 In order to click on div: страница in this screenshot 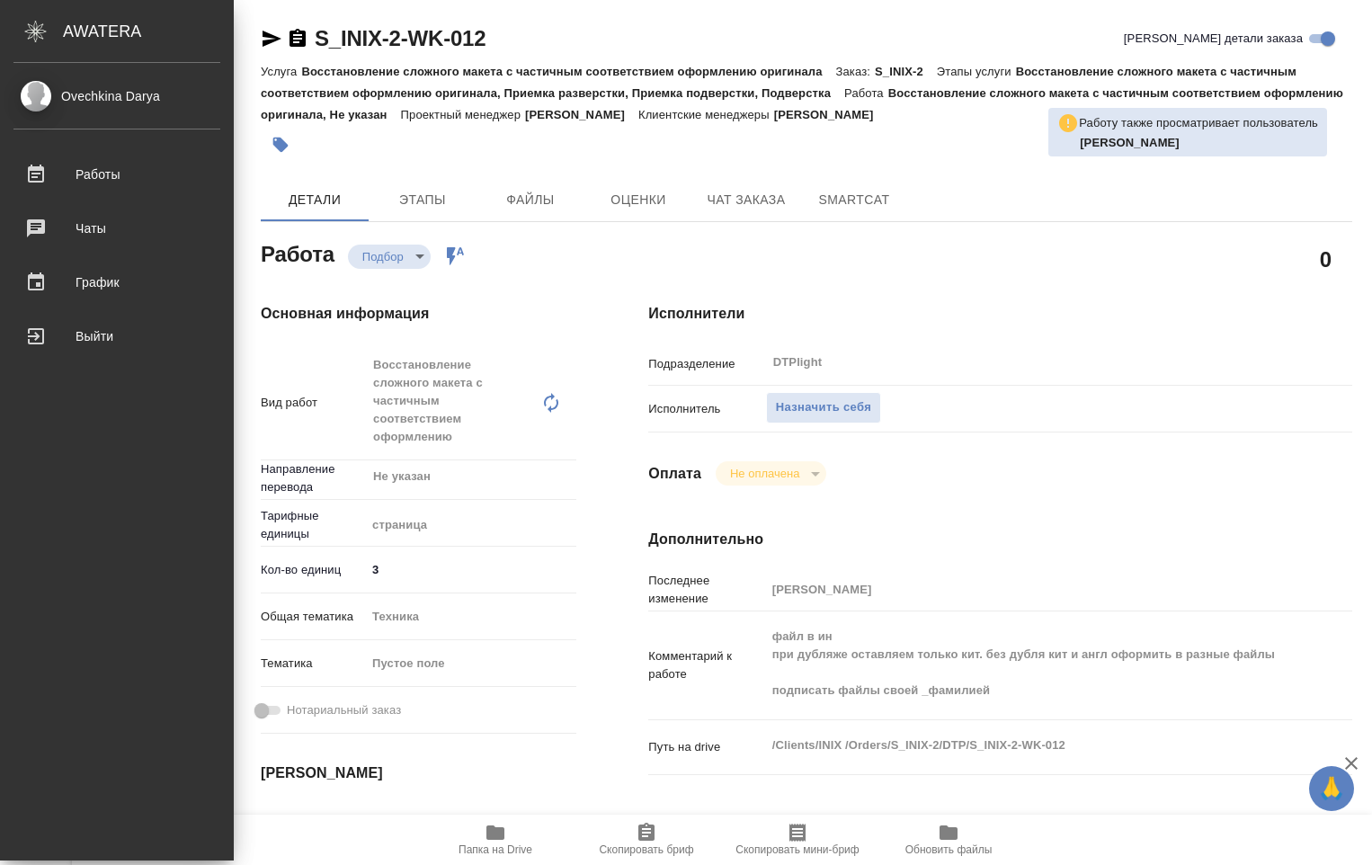, I will do `click(471, 525)`.